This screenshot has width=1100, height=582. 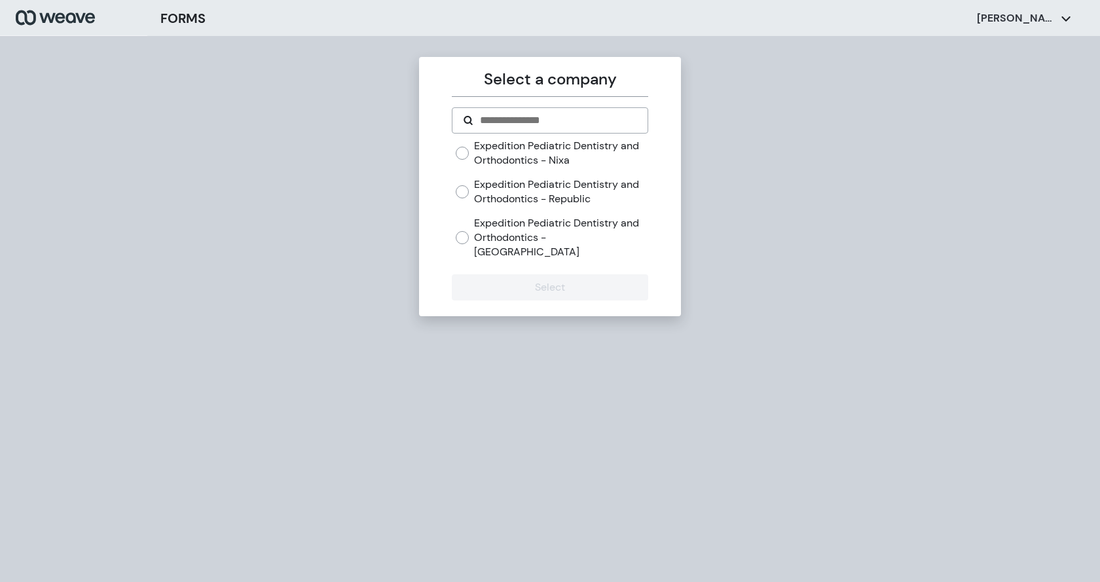 What do you see at coordinates (183, 18) in the screenshot?
I see `h3: FORMS` at bounding box center [183, 18].